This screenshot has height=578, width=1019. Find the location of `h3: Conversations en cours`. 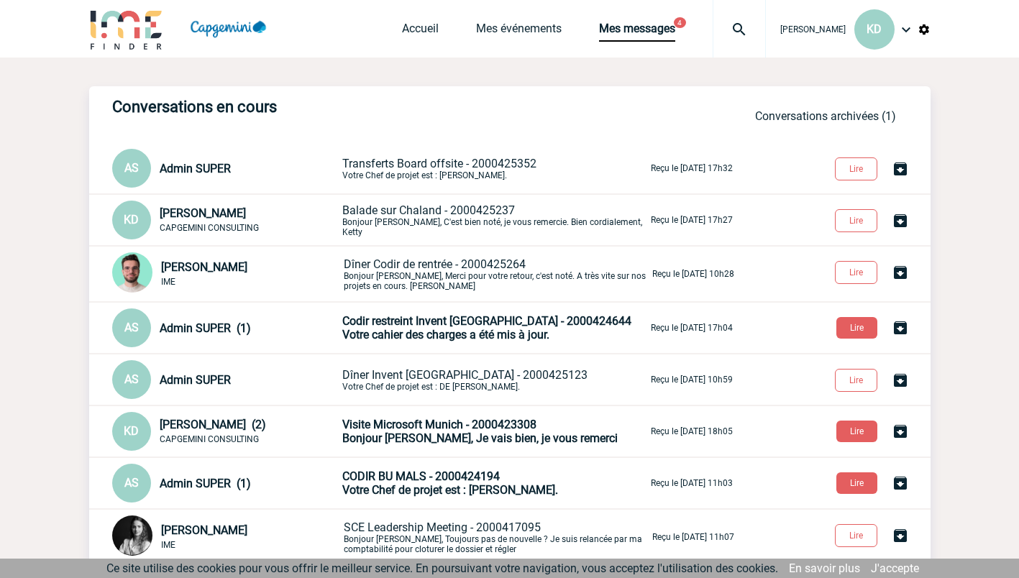

h3: Conversations en cours is located at coordinates (328, 106).